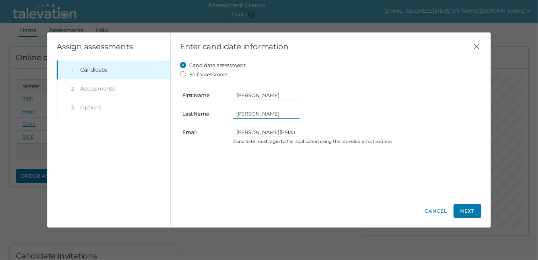 The width and height of the screenshot is (538, 260). Describe the element at coordinates (114, 70) in the screenshot. I see `button: 1Candidate` at that location.